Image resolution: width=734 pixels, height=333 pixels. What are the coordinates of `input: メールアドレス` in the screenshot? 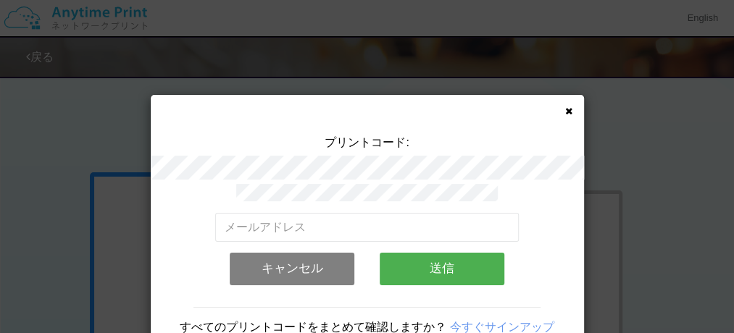 It's located at (366, 227).